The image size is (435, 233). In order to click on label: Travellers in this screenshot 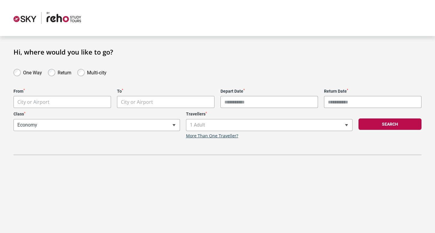, I will do `click(269, 114)`.